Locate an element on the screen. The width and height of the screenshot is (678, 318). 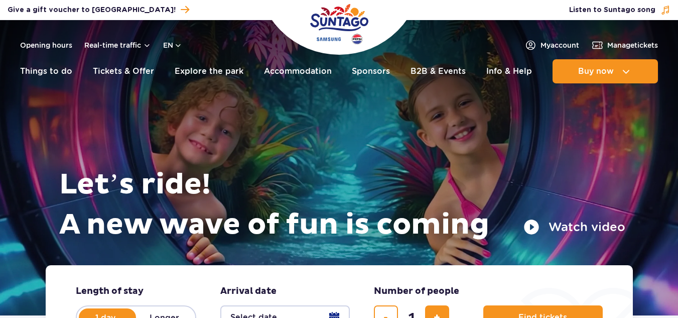
a: B2B & Events is located at coordinates (438, 71).